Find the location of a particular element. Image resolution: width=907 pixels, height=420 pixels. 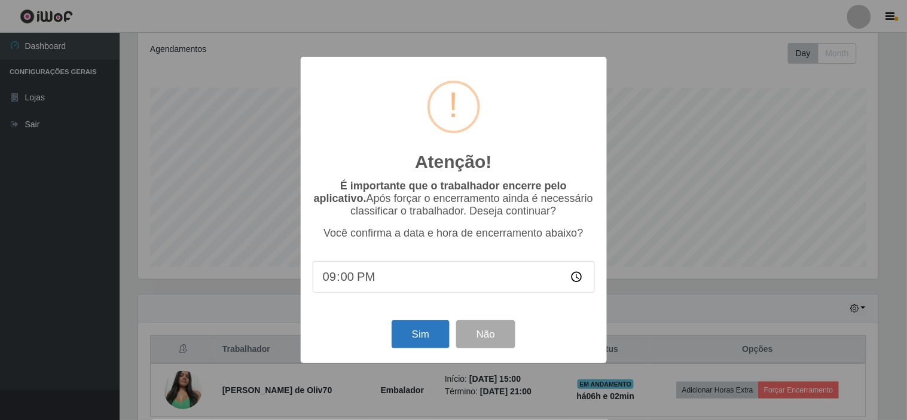

p: Após forçar o encerramento ainda é necessário classificar o trabalhador. Deseja continuar? is located at coordinates (454, 199).